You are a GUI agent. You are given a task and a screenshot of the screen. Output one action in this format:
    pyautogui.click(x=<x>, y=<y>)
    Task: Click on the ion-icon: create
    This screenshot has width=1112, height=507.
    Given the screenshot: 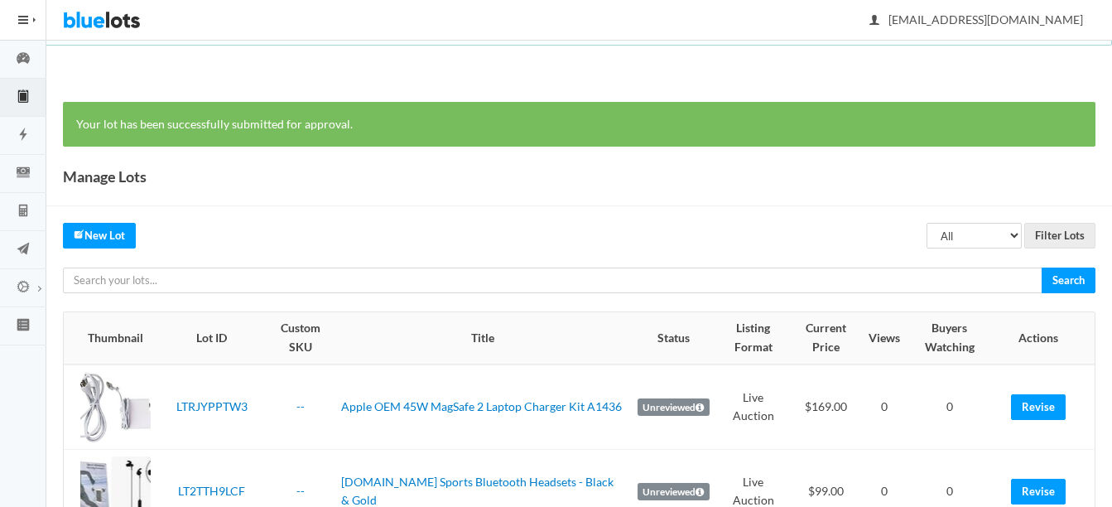 What is the action you would take?
    pyautogui.click(x=79, y=234)
    